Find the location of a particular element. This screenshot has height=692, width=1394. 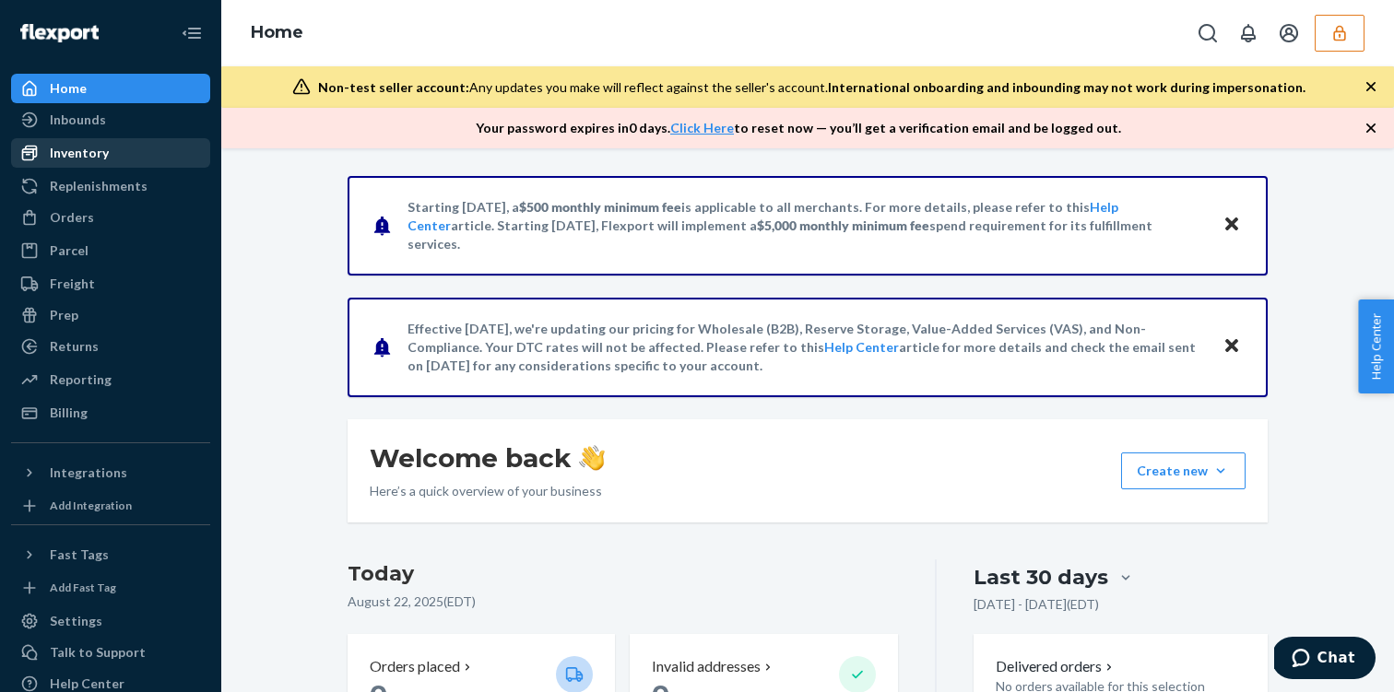

button: Open Search Box is located at coordinates (1208, 33).